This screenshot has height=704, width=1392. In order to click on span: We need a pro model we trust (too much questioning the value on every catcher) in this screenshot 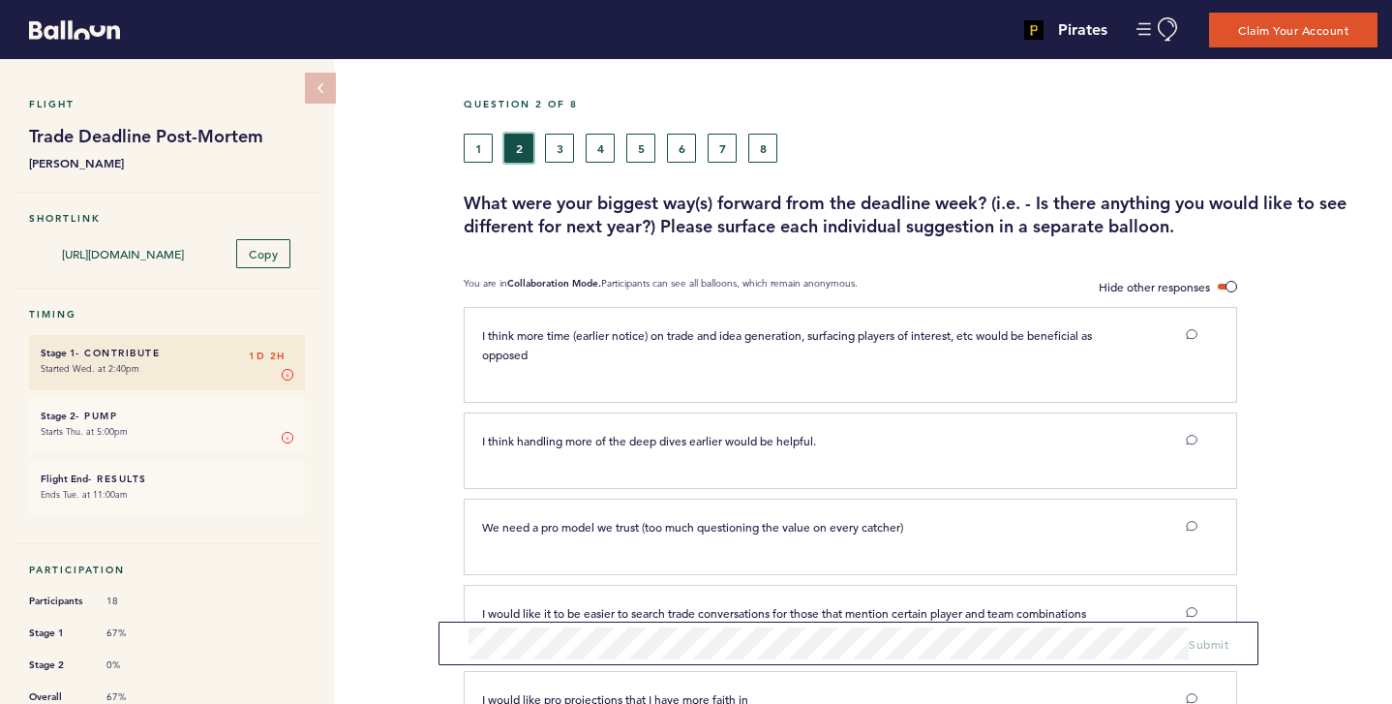, I will do `click(692, 527)`.